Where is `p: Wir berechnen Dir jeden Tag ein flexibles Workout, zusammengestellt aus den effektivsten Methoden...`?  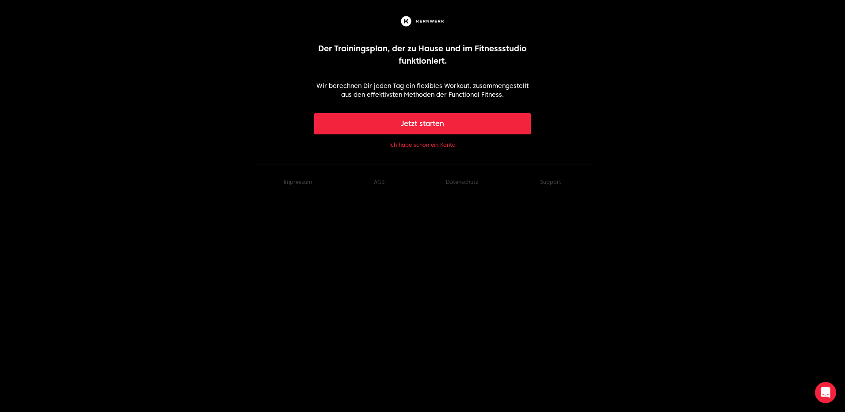
p: Wir berechnen Dir jeden Tag ein flexibles Workout, zusammengestellt aus den effektivsten Methoden... is located at coordinates (423, 90).